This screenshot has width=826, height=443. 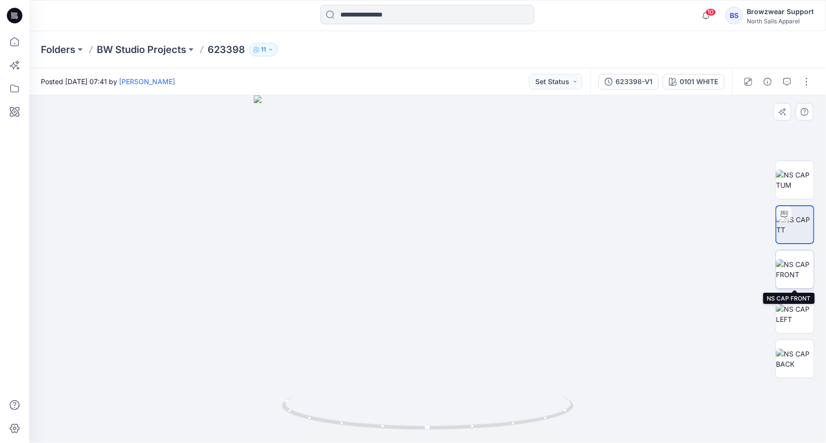 I want to click on div: North Sails Apparel, so click(x=781, y=21).